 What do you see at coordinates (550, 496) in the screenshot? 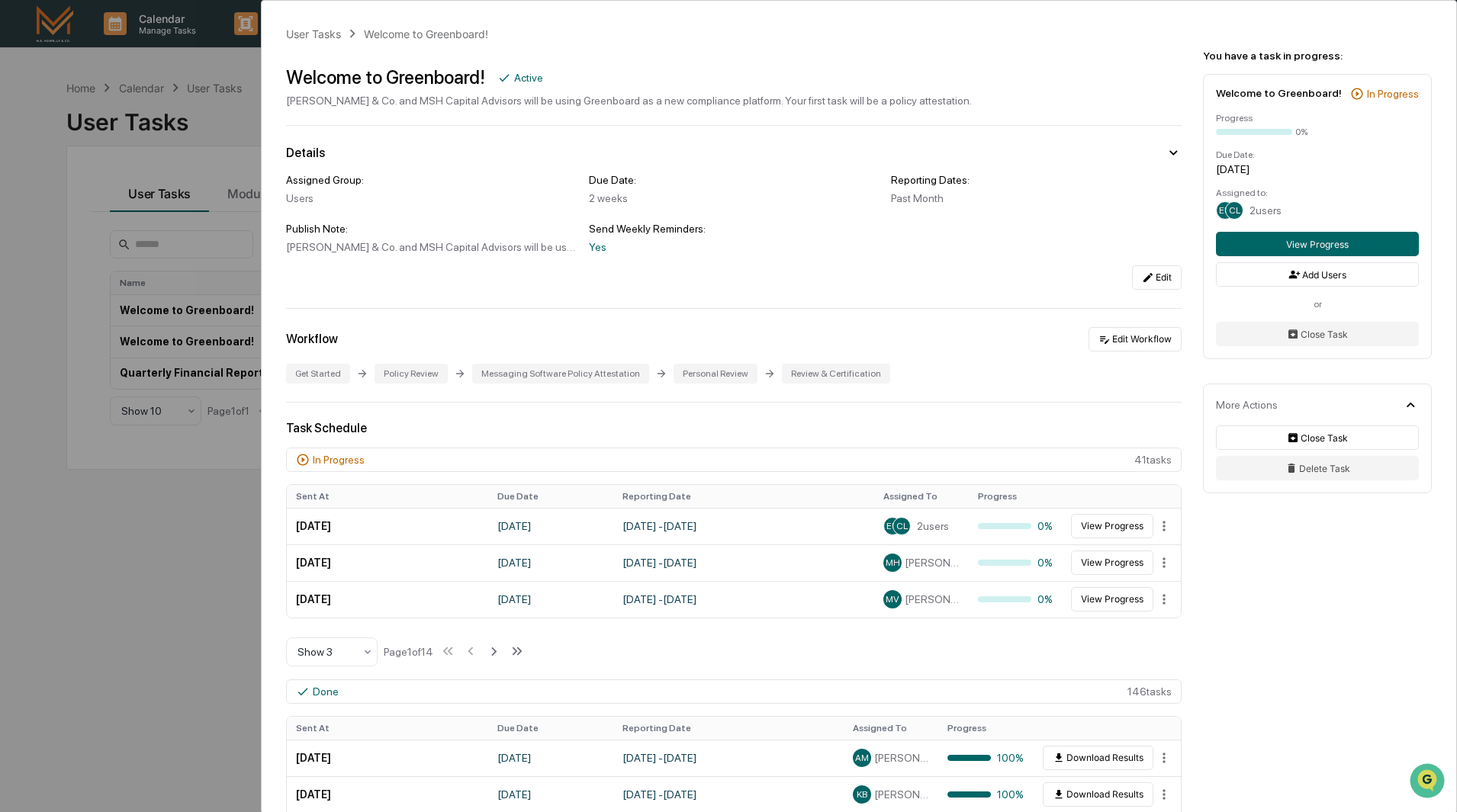
I see `th: Due Date` at bounding box center [550, 496].